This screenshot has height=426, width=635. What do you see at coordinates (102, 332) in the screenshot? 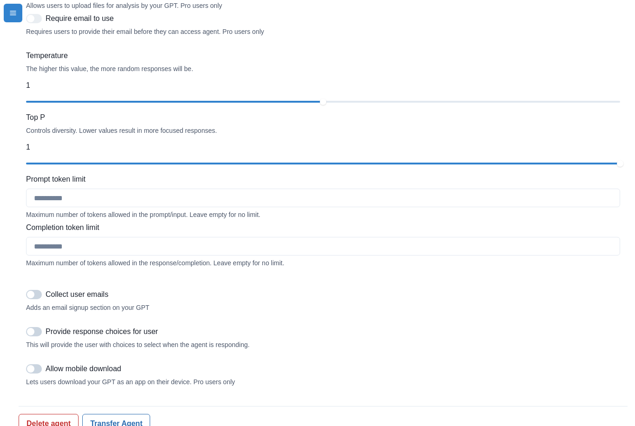
I see `p: Provide response choices for user` at bounding box center [102, 332].